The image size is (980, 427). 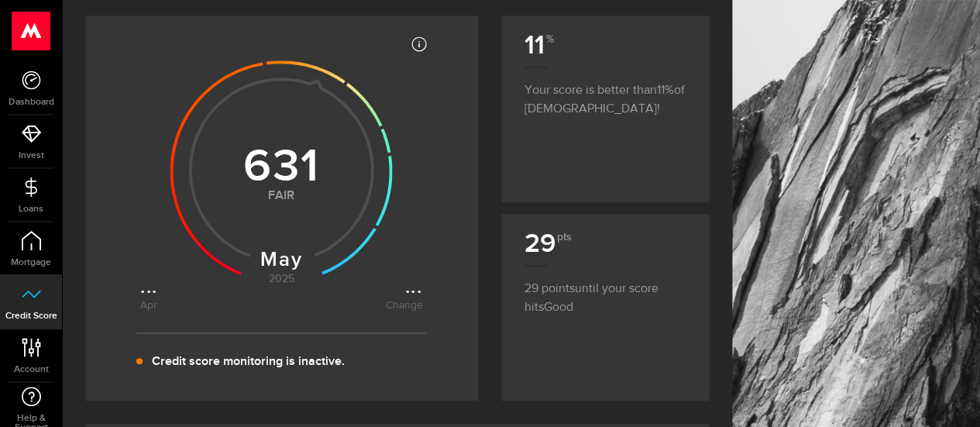 I want to click on b: 11, so click(x=539, y=45).